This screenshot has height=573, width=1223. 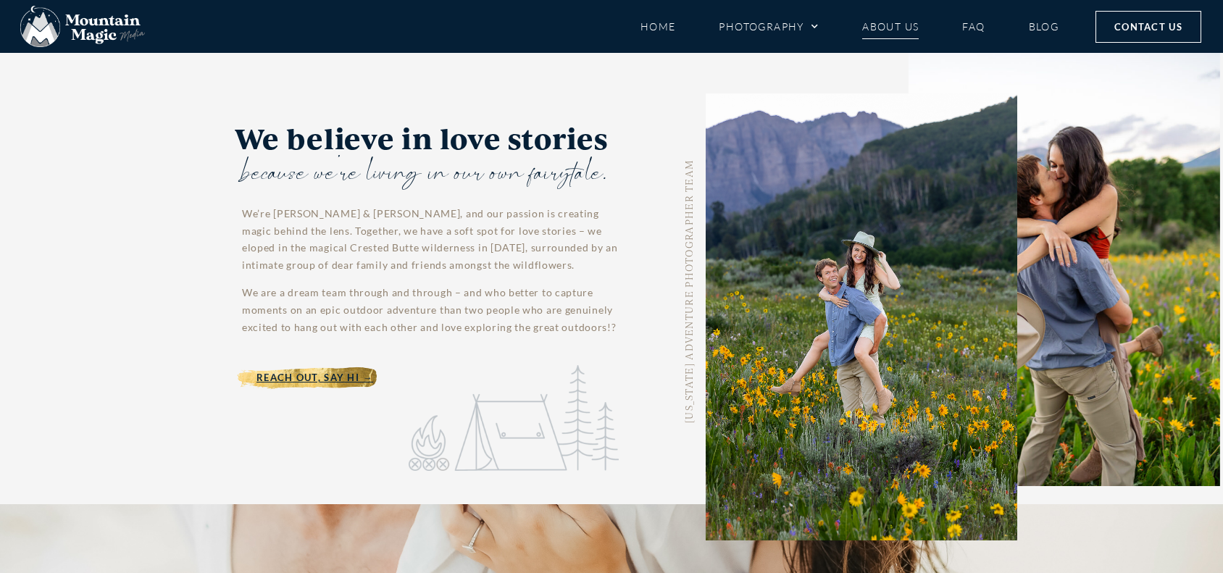 What do you see at coordinates (83, 27) in the screenshot?
I see `a: Mountain Magic Media photography logo Crested Butte Photographer` at bounding box center [83, 27].